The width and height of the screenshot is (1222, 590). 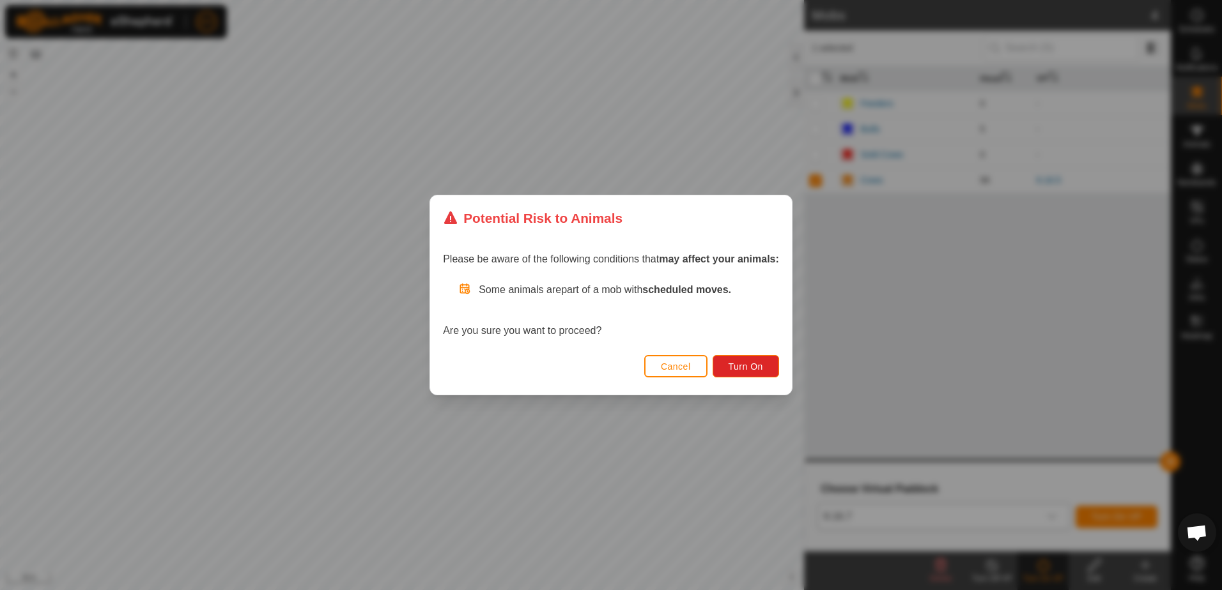 I want to click on span: part of a mob with, so click(x=646, y=289).